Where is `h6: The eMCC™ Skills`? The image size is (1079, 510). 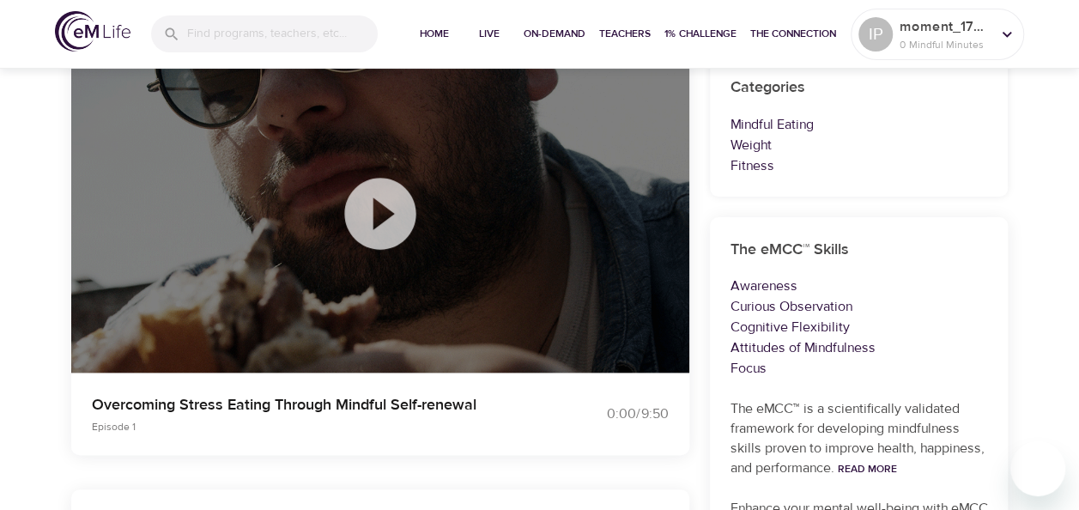
h6: The eMCC™ Skills is located at coordinates (859, 250).